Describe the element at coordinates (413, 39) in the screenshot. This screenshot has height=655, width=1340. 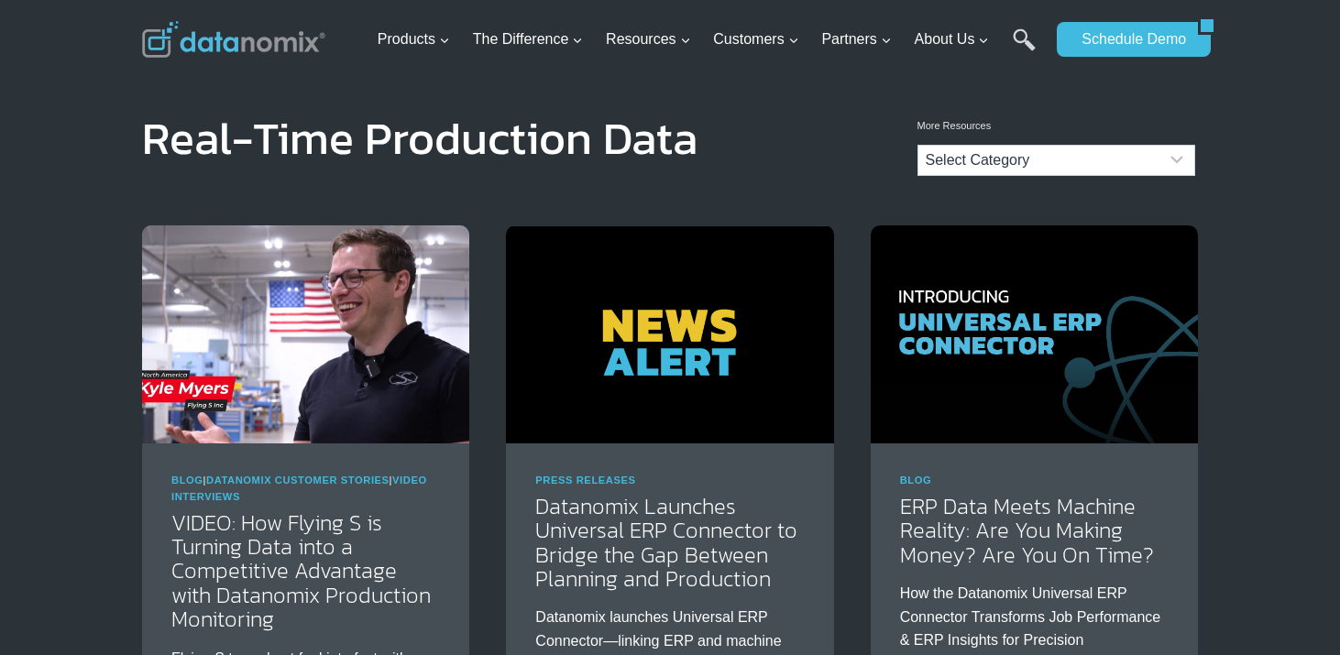
I see `span: Products` at that location.